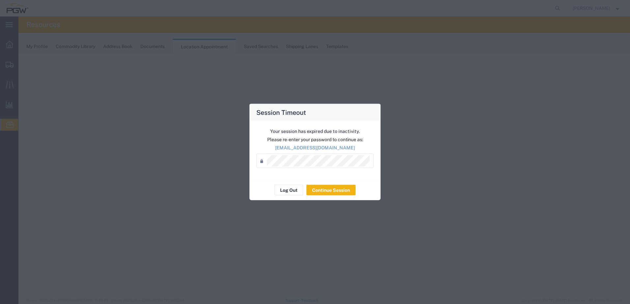 The height and width of the screenshot is (304, 630). I want to click on p: Please re-enter your password to continue as:, so click(315, 140).